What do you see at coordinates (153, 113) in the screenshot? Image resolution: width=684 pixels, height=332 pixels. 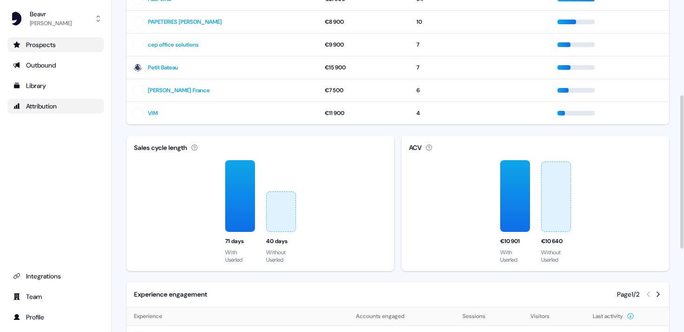 I see `a: VIM` at bounding box center [153, 113].